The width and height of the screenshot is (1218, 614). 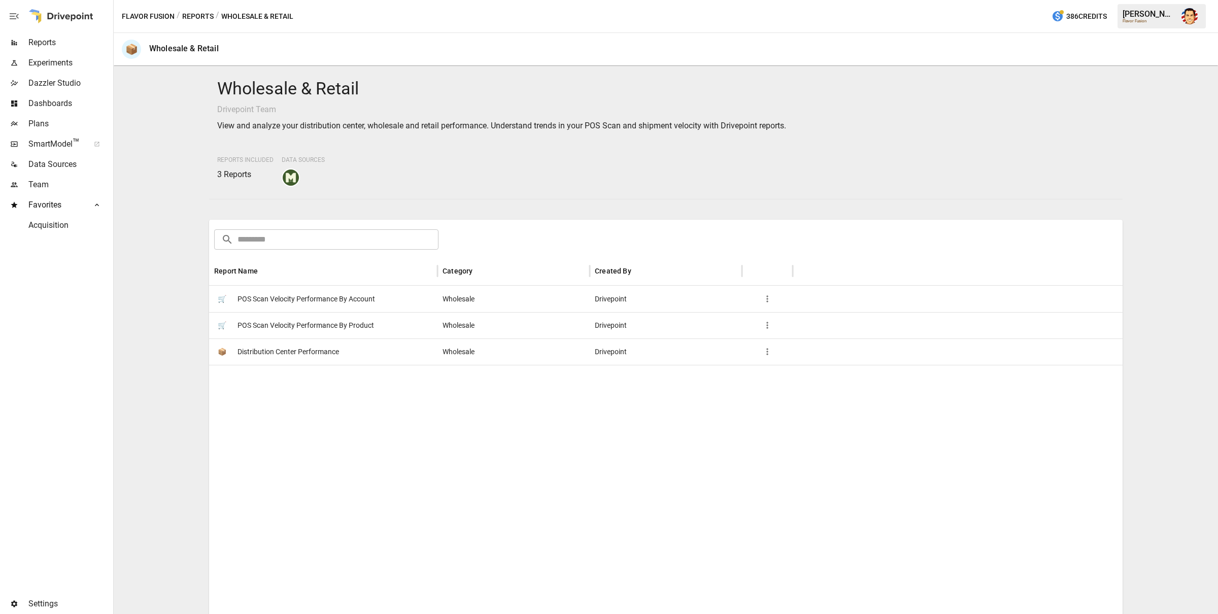 What do you see at coordinates (666, 89) in the screenshot?
I see `h4: Wholesale & Retail` at bounding box center [666, 89].